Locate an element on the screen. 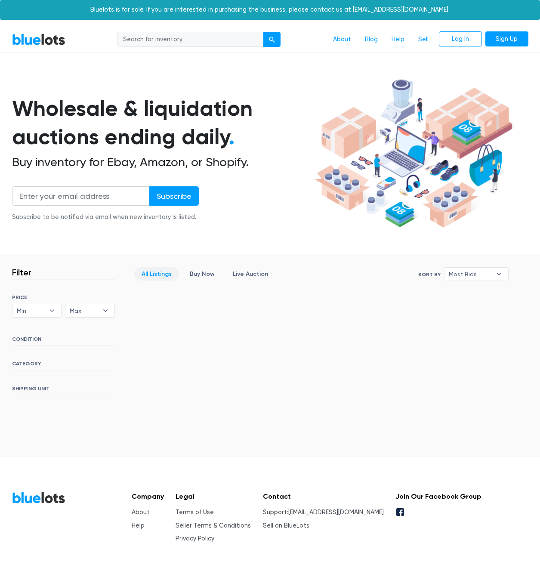 The image size is (540, 562). a: Sign Up is located at coordinates (507, 39).